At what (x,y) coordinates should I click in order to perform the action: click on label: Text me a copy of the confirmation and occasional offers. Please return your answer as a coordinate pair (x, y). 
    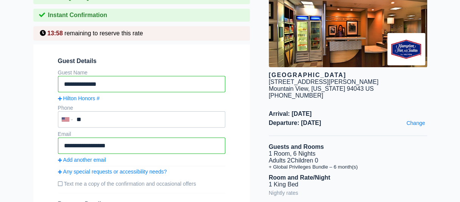
    Looking at the image, I should click on (142, 183).